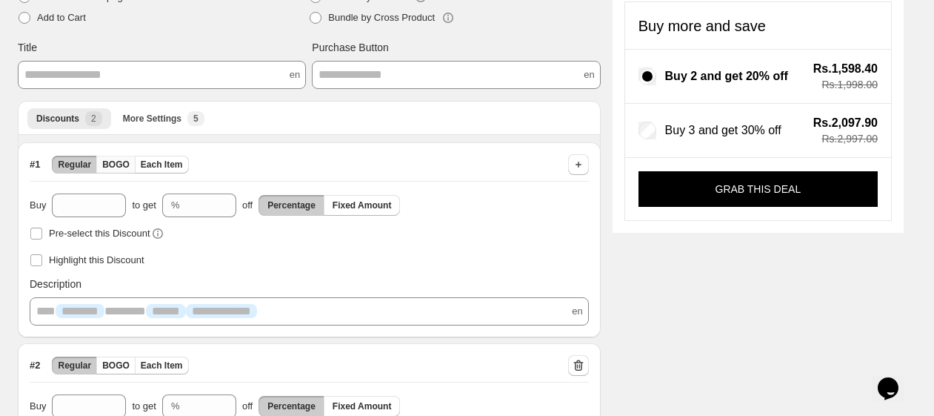  I want to click on button: Fixed Amount, so click(362, 205).